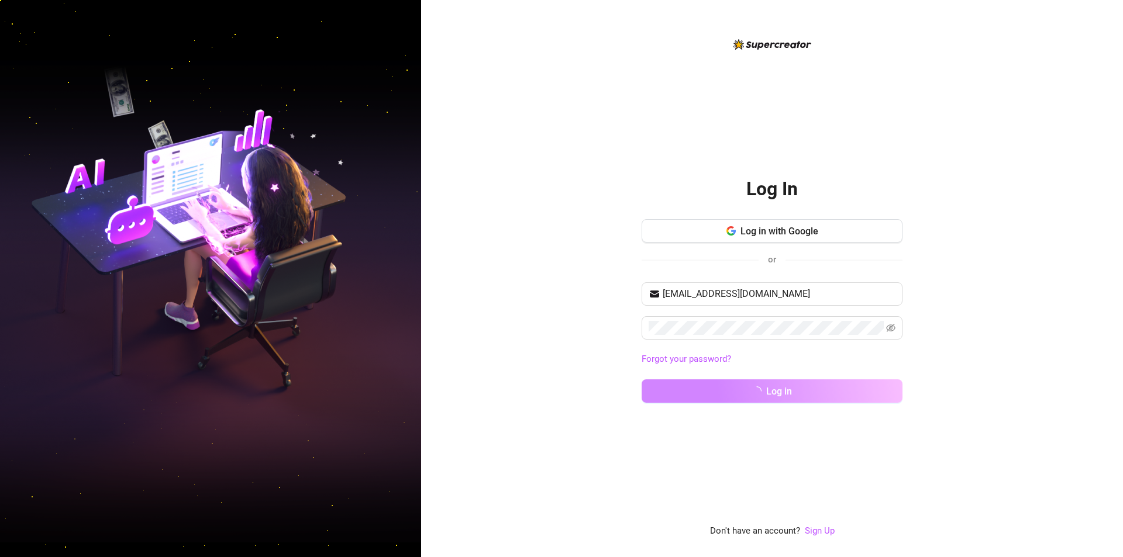 The width and height of the screenshot is (1123, 557). What do you see at coordinates (779, 294) in the screenshot?
I see `input: Your email` at bounding box center [779, 294].